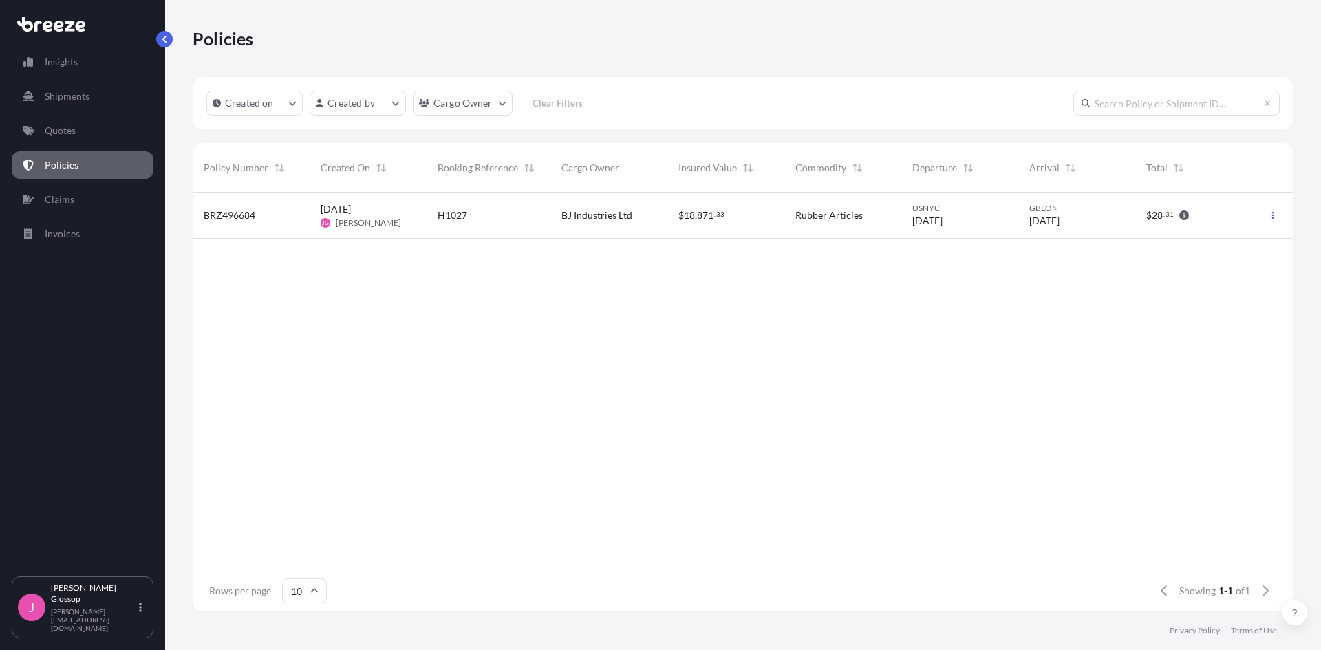 This screenshot has width=1321, height=650. What do you see at coordinates (707, 168) in the screenshot?
I see `span: Insured Value` at bounding box center [707, 168].